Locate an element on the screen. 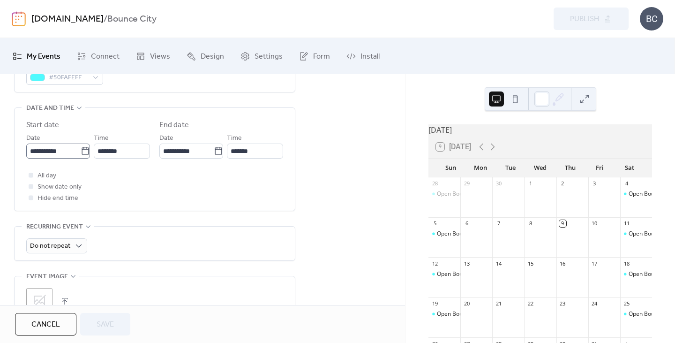 The height and width of the screenshot is (343, 675). a: Install is located at coordinates (363, 56).